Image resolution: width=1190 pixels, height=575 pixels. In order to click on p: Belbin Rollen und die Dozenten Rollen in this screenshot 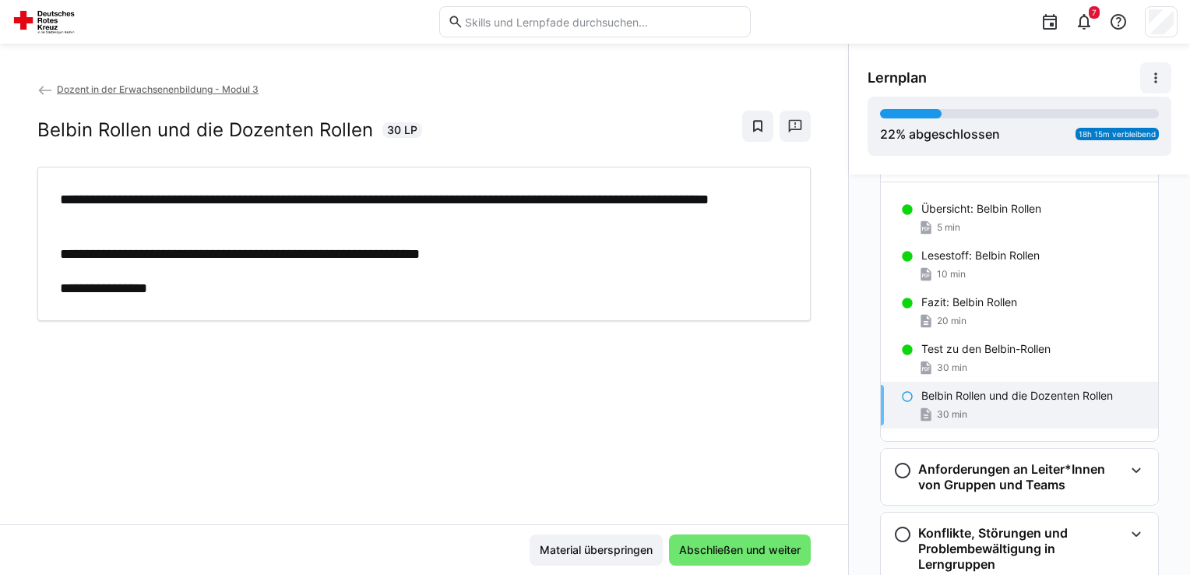, I will do `click(1017, 396)`.